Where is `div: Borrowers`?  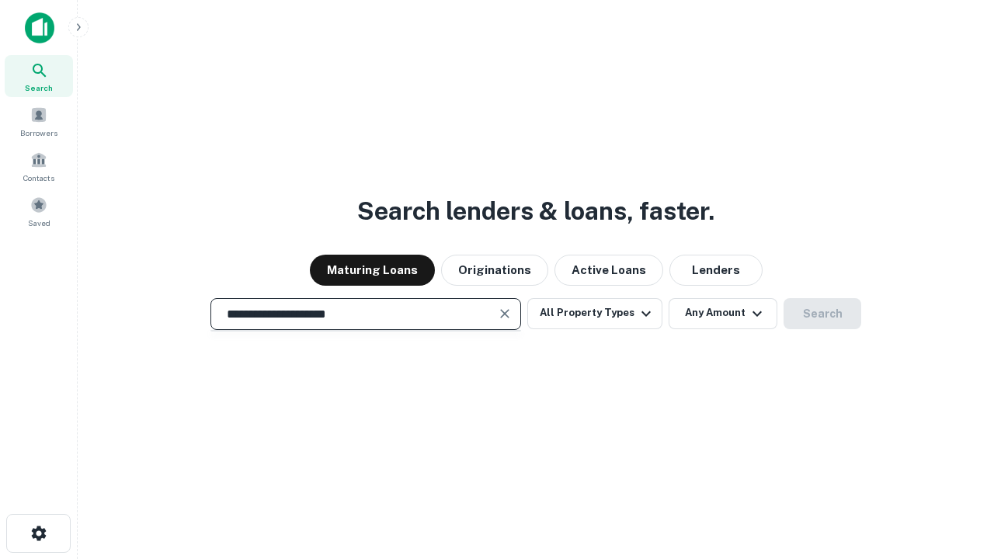
div: Borrowers is located at coordinates (39, 121).